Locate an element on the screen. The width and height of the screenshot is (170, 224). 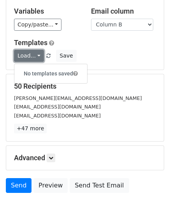
h5: Email column is located at coordinates (124, 11).